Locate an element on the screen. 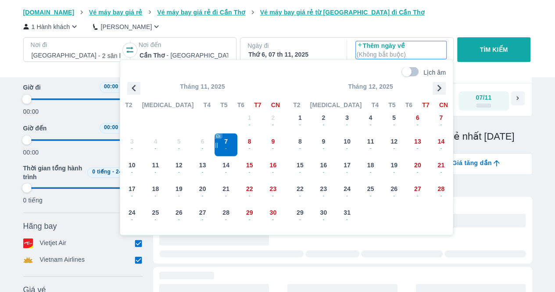 The width and height of the screenshot is (555, 292). div: Thứ 6, 07 th 11, 2025 is located at coordinates (293, 54).